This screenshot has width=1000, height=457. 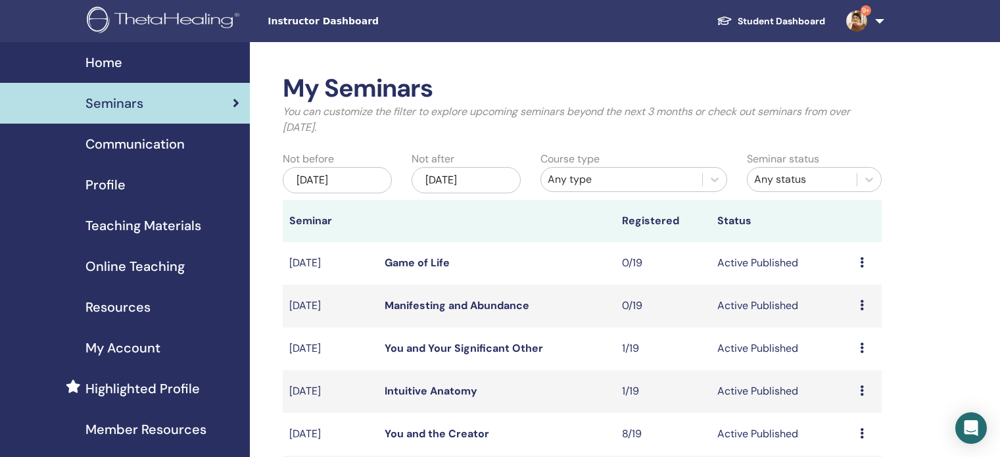 What do you see at coordinates (433, 159) in the screenshot?
I see `label: Not after` at bounding box center [433, 159].